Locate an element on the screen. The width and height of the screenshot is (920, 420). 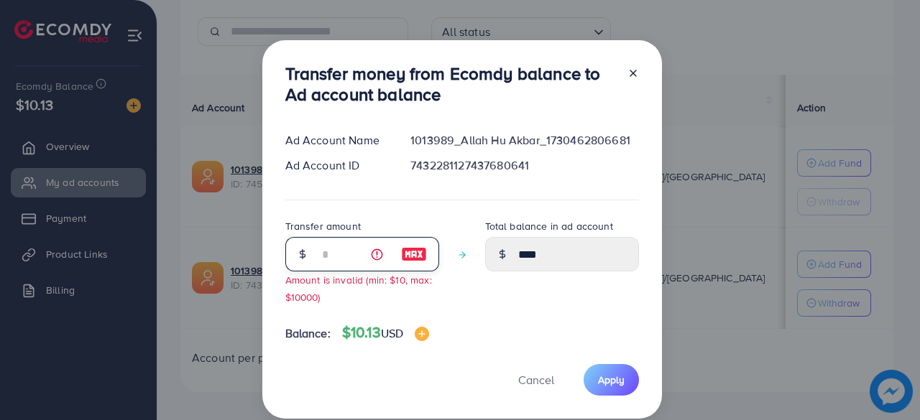
div: Ad Account Name is located at coordinates (336, 140).